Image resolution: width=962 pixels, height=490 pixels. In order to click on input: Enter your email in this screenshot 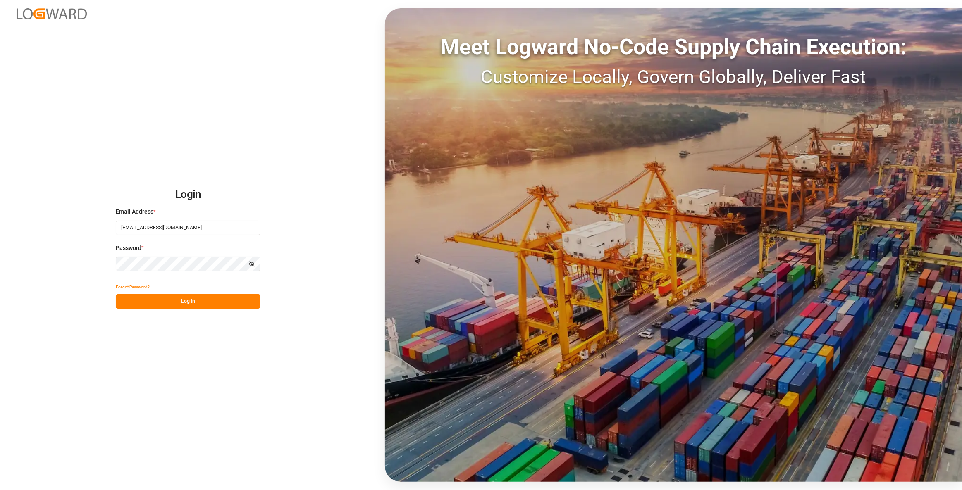, I will do `click(188, 228)`.